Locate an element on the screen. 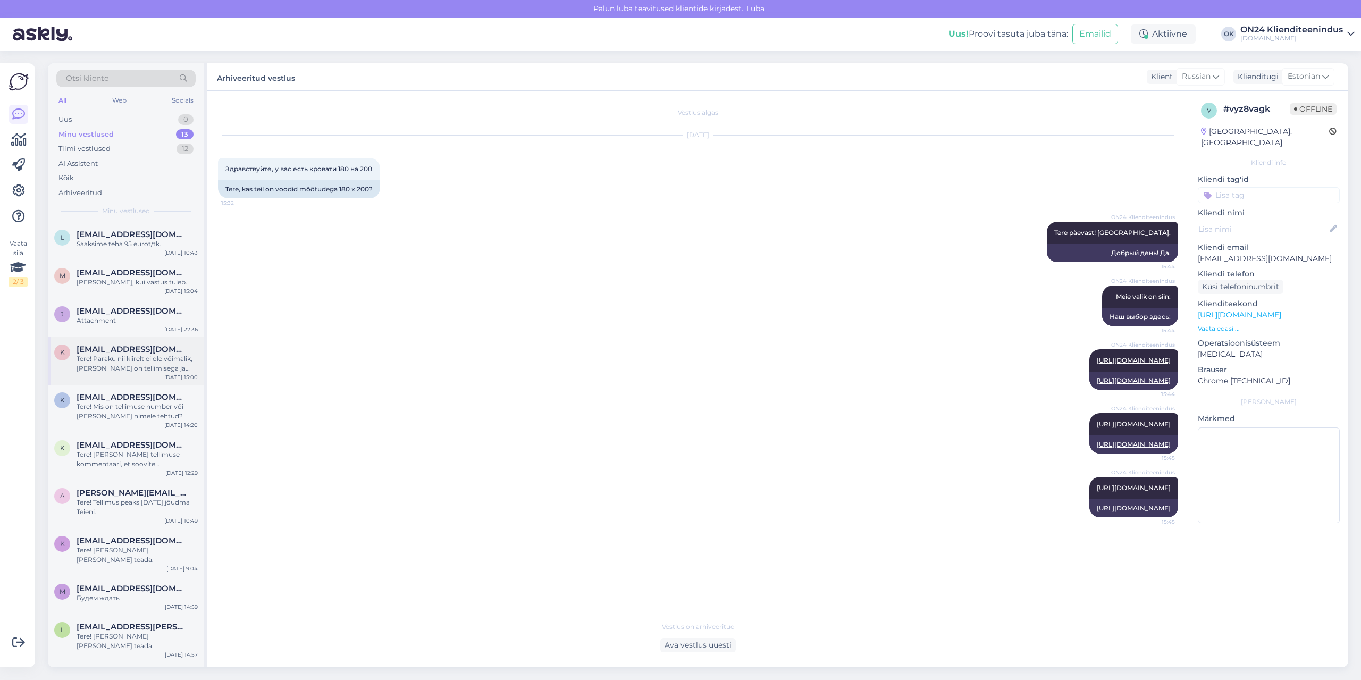 This screenshot has width=1361, height=680. span: Russian is located at coordinates (1196, 77).